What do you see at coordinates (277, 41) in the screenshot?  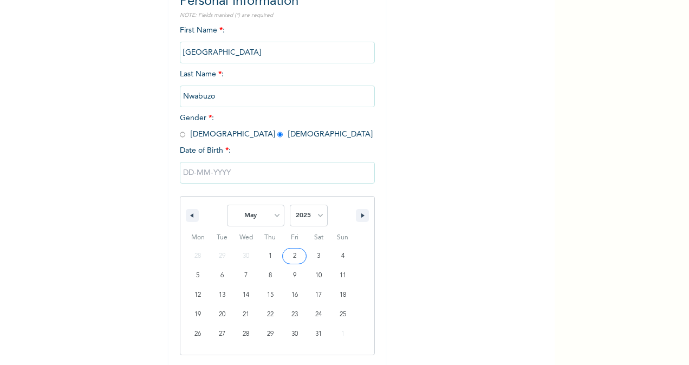 I see `span: First Name :` at bounding box center [277, 41].